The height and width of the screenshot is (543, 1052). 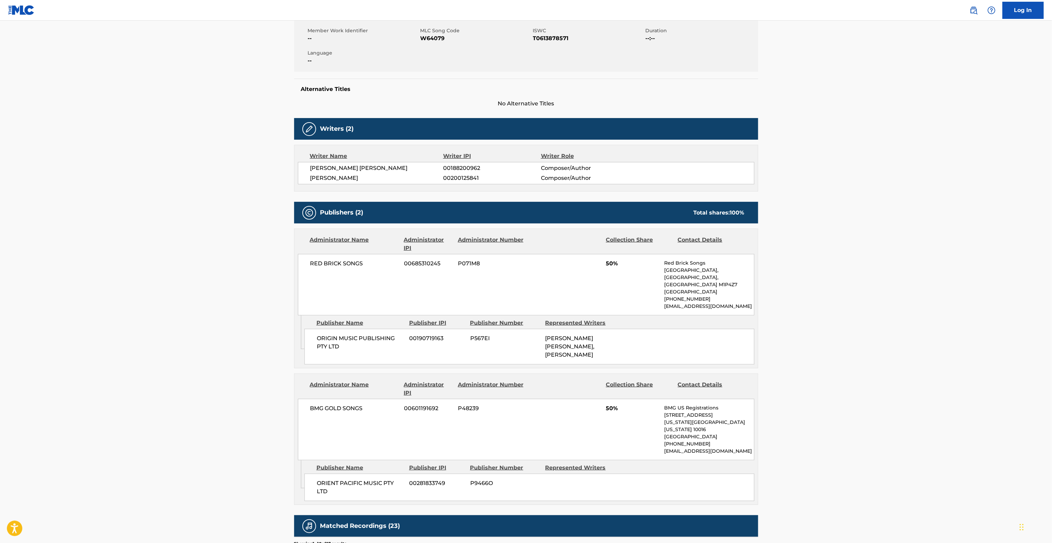 What do you see at coordinates (342, 213) in the screenshot?
I see `h5: Publishers (2)` at bounding box center [342, 213].